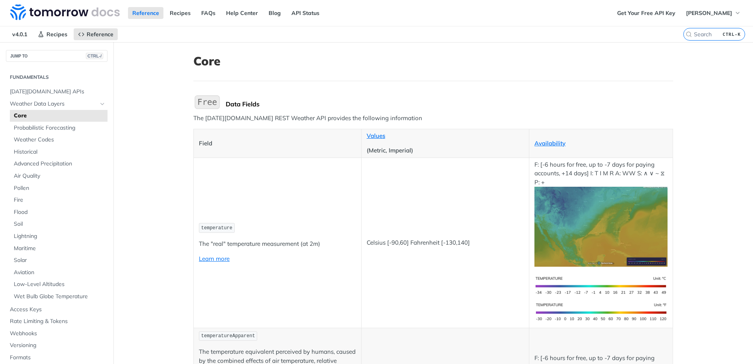 Image resolution: width=753 pixels, height=364 pixels. Describe the element at coordinates (57, 34) in the screenshot. I see `span: Recipes` at that location.